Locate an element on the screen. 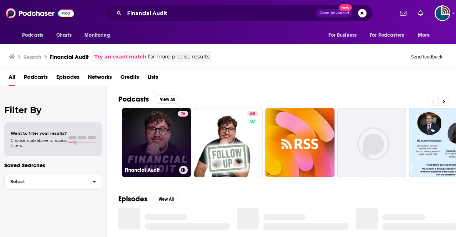  span: Want to filter your results? is located at coordinates (39, 133).